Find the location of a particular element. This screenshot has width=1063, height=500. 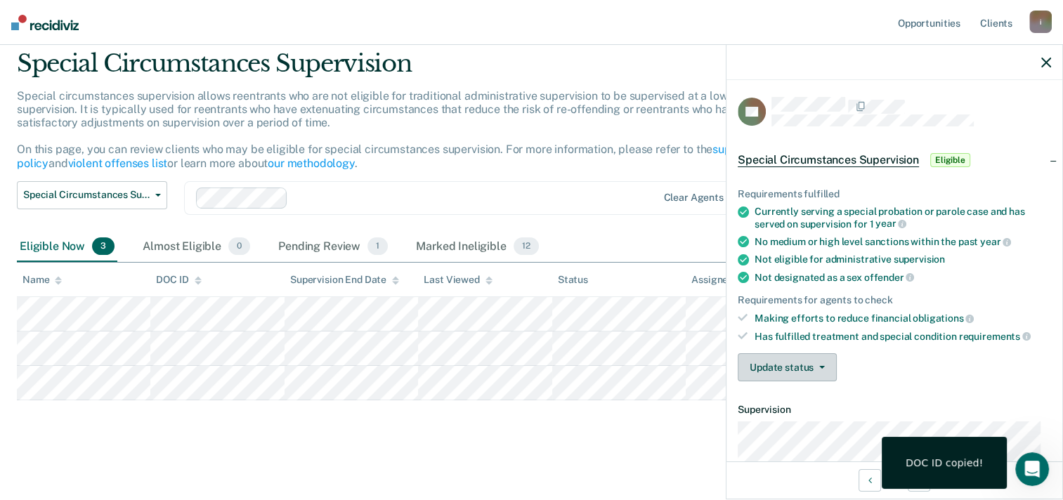

img: Profile image for Kim is located at coordinates (178, 37).